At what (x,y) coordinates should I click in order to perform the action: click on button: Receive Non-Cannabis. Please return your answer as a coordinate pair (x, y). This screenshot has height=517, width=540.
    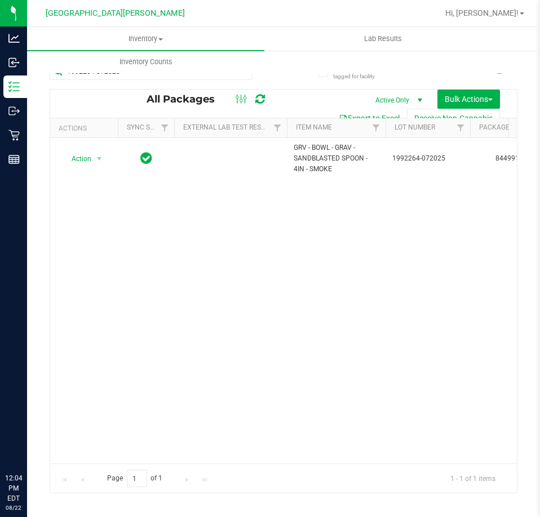
    Looking at the image, I should click on (453, 118).